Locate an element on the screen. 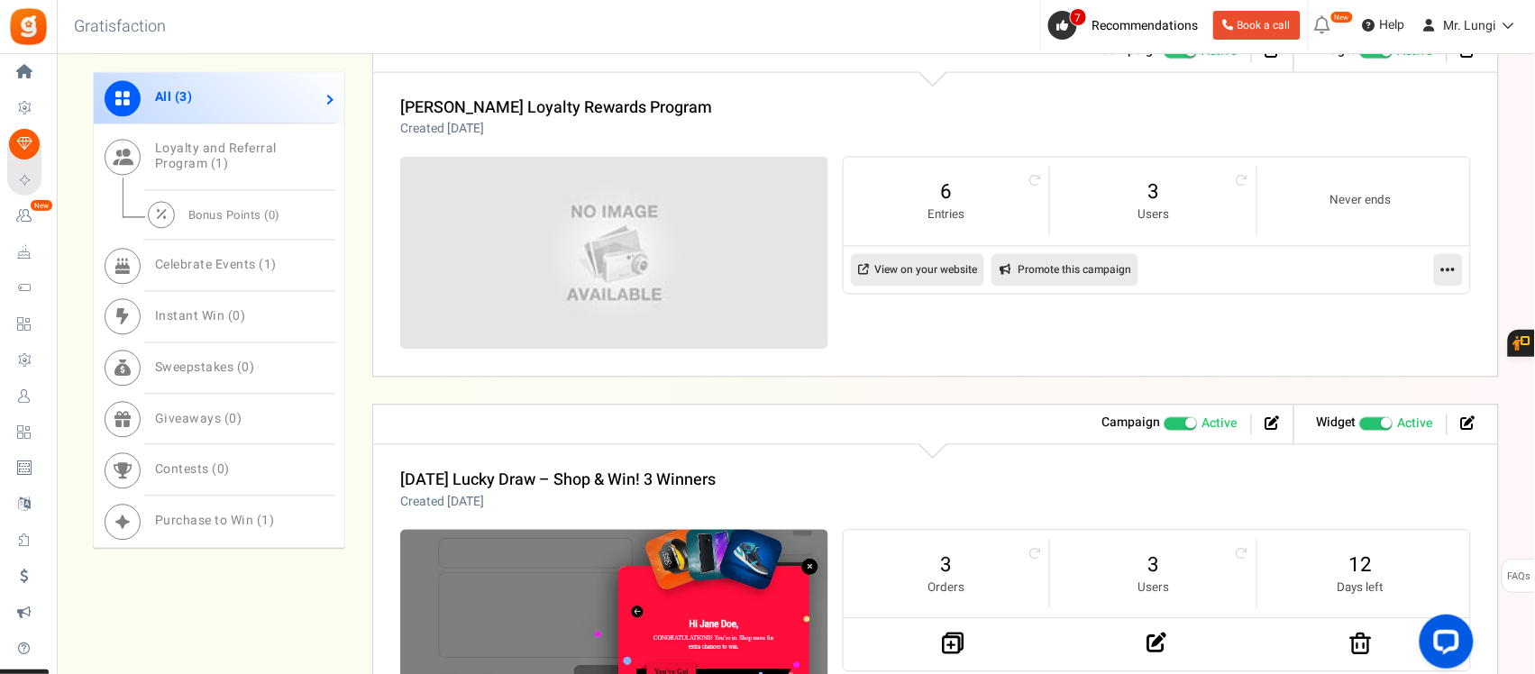  a: Book a call is located at coordinates (1256, 25).